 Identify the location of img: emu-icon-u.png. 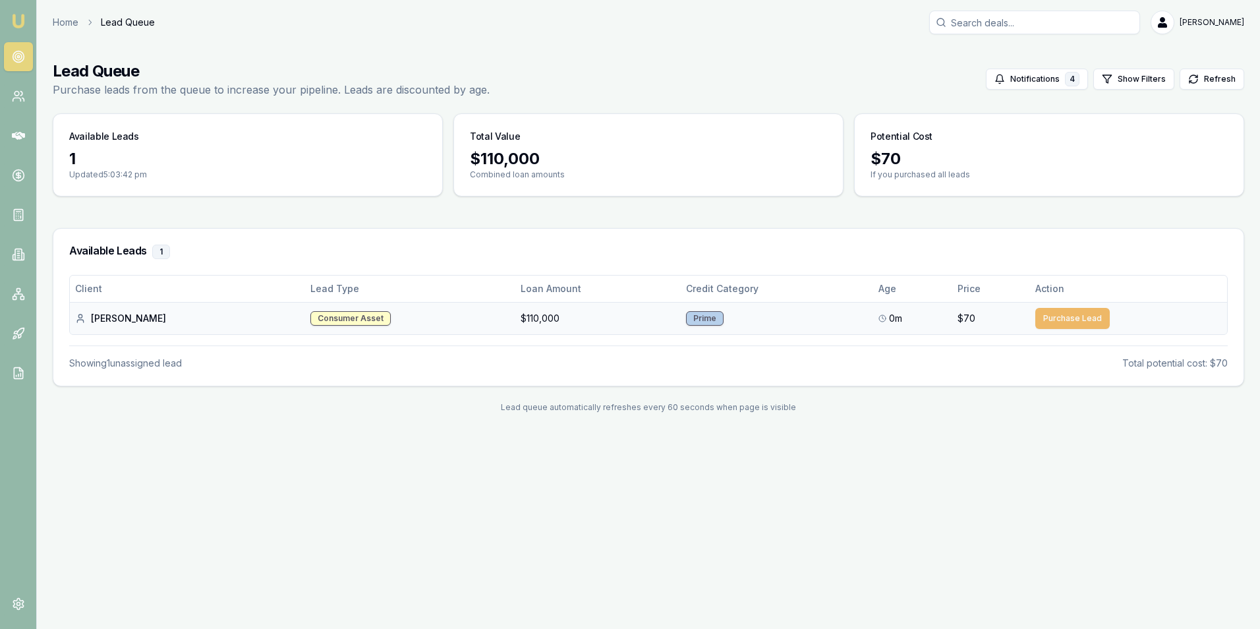
(18, 21).